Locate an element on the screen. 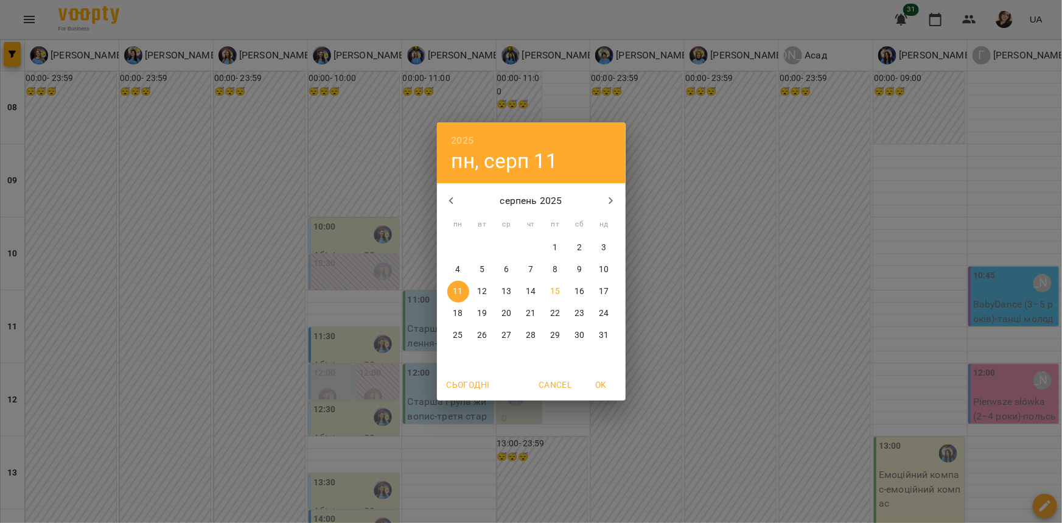  button: 11 is located at coordinates (458, 291).